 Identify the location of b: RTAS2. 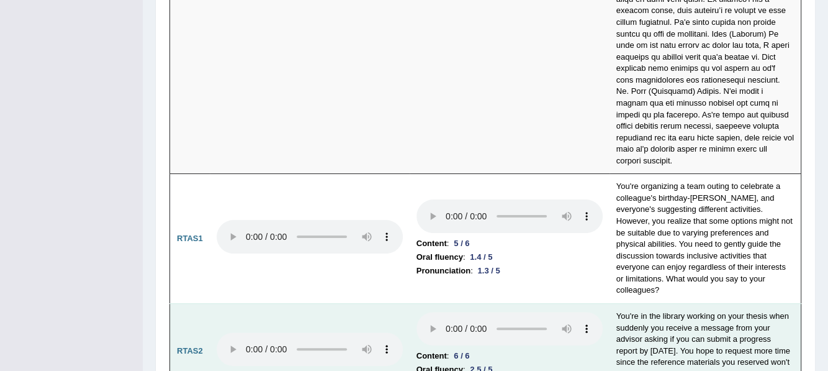
(190, 350).